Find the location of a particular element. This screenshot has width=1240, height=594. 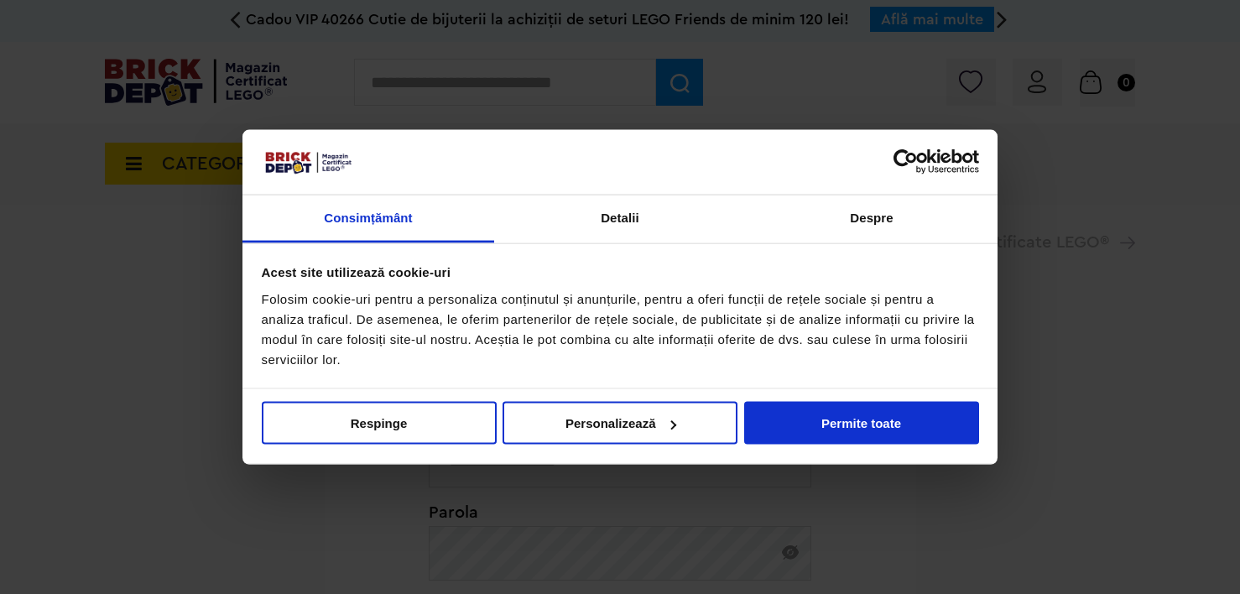

button: Respinge is located at coordinates (379, 423).